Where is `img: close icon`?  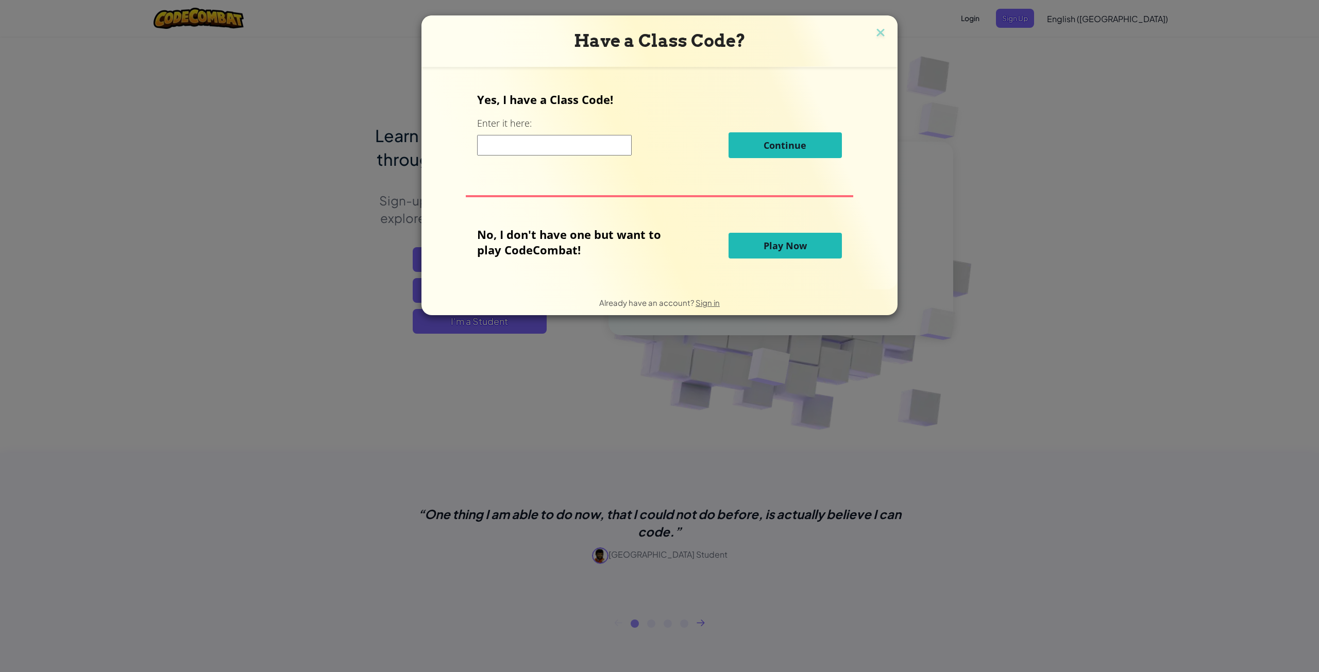
img: close icon is located at coordinates (880, 33).